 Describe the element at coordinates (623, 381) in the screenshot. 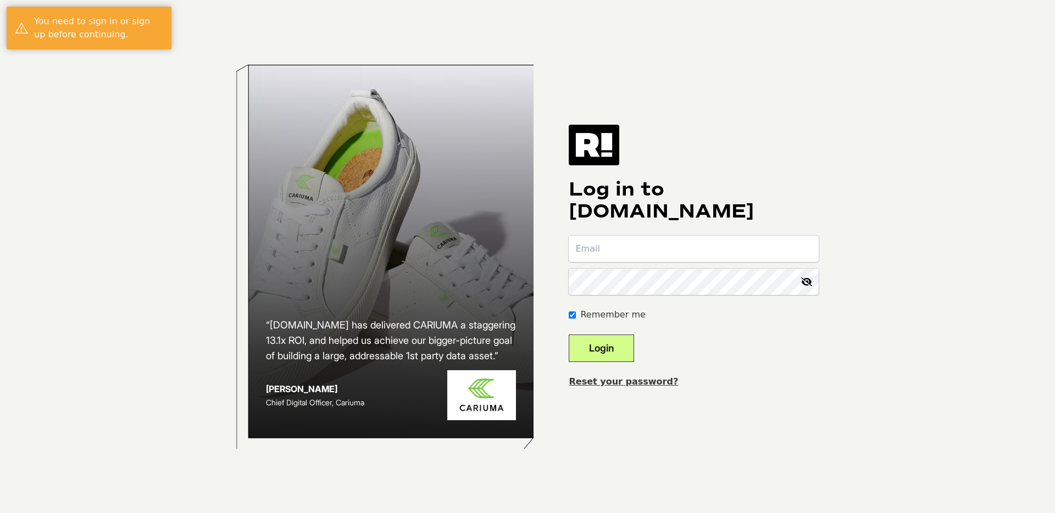

I see `a: Reset your password?` at that location.